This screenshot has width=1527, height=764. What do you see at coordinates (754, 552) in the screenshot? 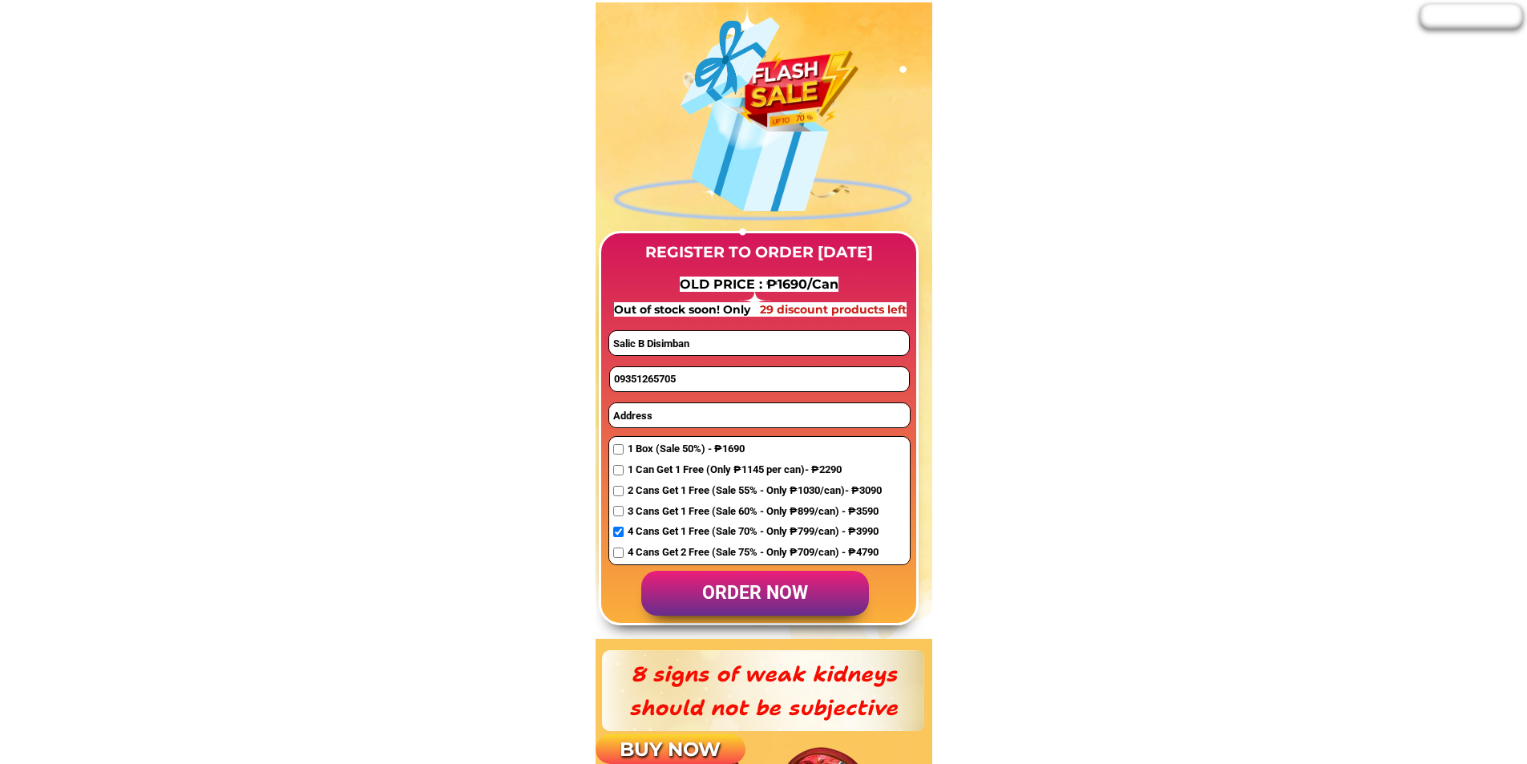
I see `span: 4 Cans Get 2 Free (Sale 75% - Only ₱709/can) - ₱4790` at bounding box center [754, 552].